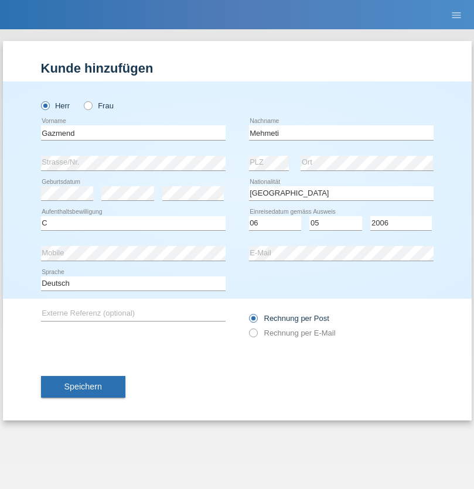 Image resolution: width=474 pixels, height=489 pixels. Describe the element at coordinates (456, 15) in the screenshot. I see `i: menu` at that location.